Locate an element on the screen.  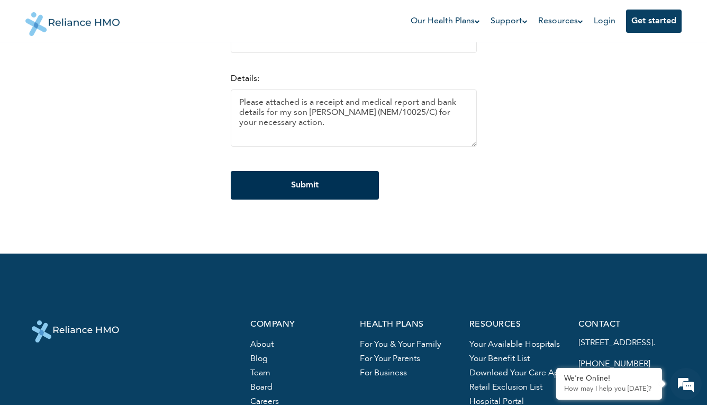
p: health plans is located at coordinates (408, 324).